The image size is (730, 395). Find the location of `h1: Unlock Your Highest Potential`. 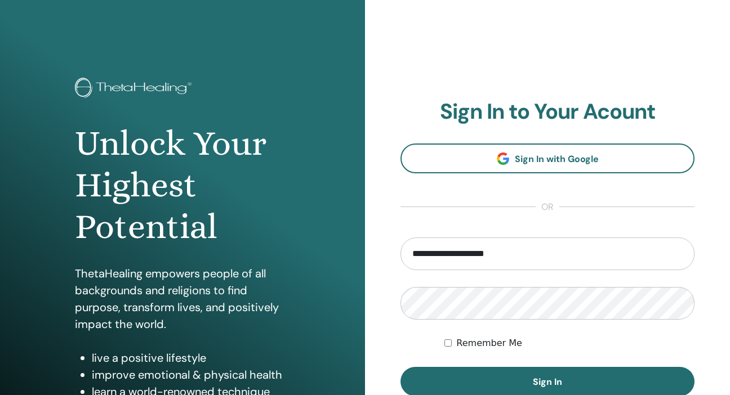

h1: Unlock Your Highest Potential is located at coordinates (182, 185).